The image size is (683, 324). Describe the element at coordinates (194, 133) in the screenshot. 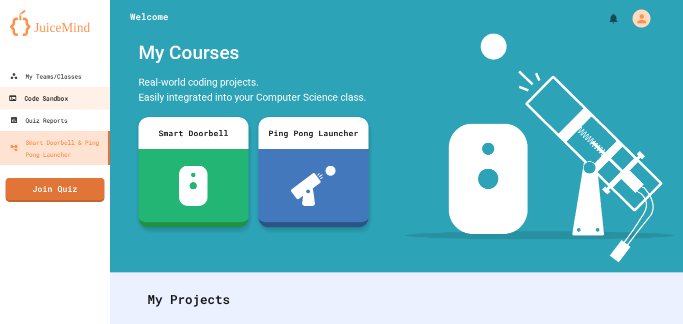

I see `div: Smart Doorbell` at that location.